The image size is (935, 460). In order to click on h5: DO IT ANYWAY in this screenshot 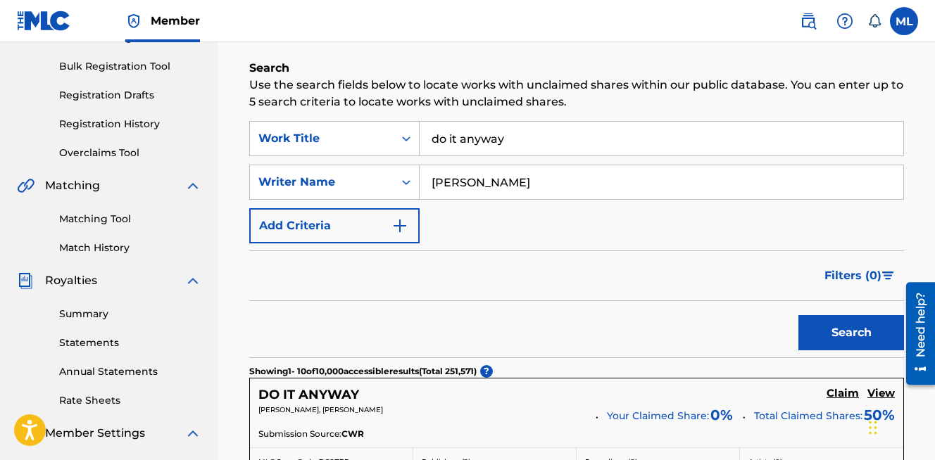, I will do `click(308, 395)`.